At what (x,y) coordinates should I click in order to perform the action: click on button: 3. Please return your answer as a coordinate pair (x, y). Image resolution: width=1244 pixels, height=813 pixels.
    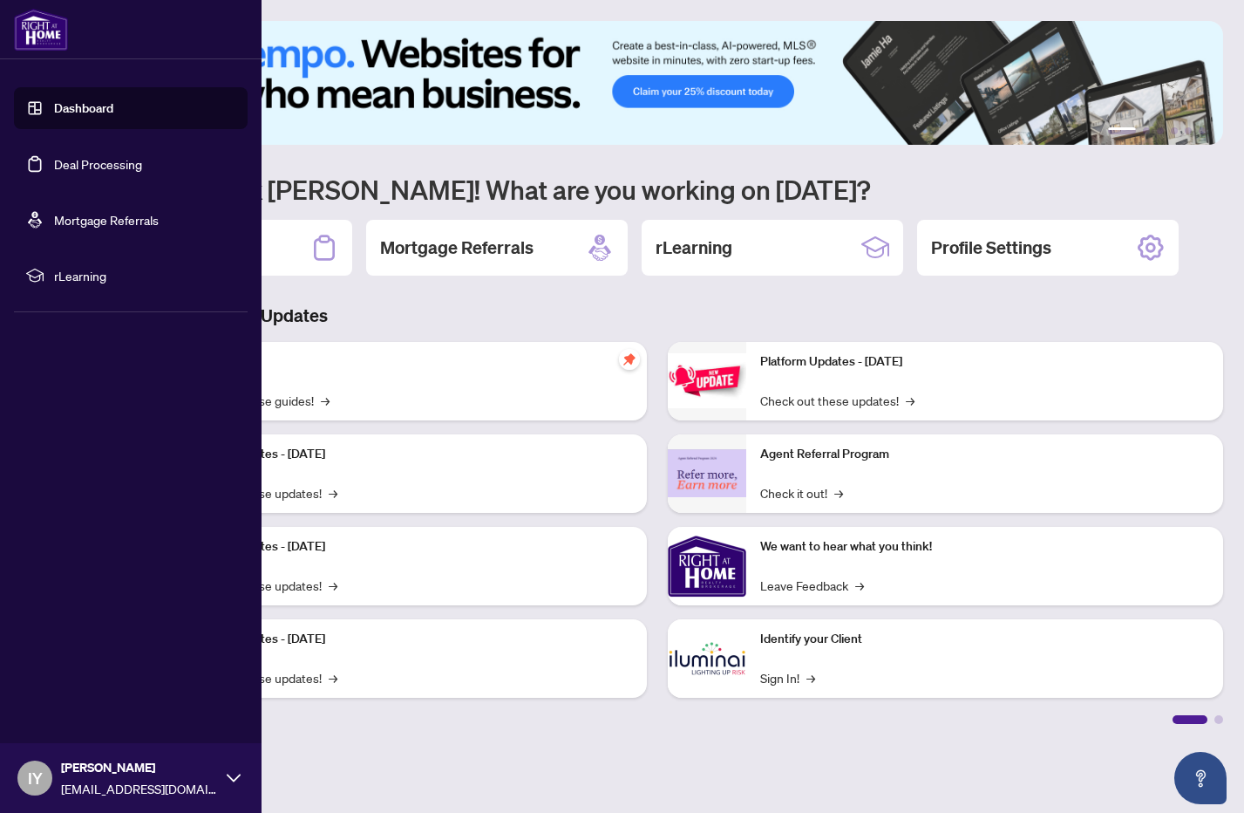
    Looking at the image, I should click on (1161, 131).